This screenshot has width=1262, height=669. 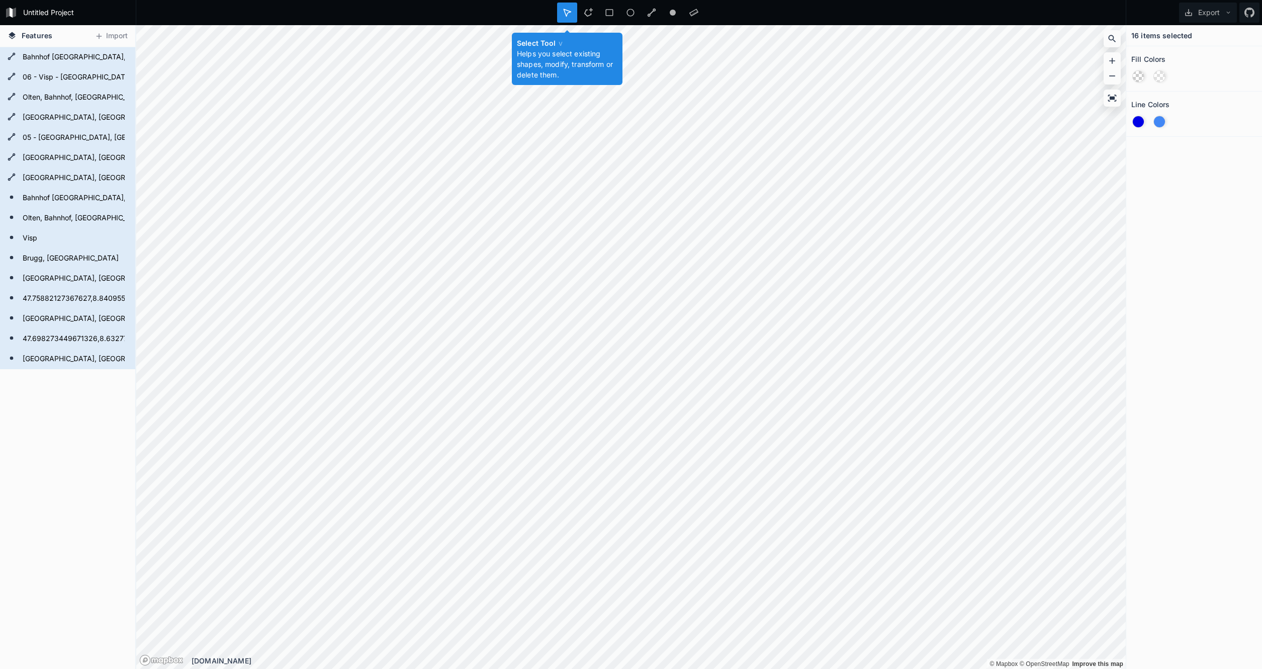 What do you see at coordinates (1149, 59) in the screenshot?
I see `h2: Fill Colors` at bounding box center [1149, 59].